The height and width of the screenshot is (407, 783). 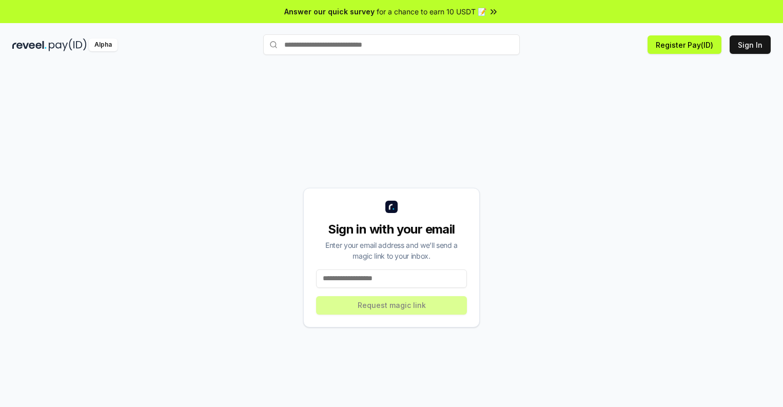 What do you see at coordinates (391, 229) in the screenshot?
I see `div: Sign in with your email` at bounding box center [391, 229].